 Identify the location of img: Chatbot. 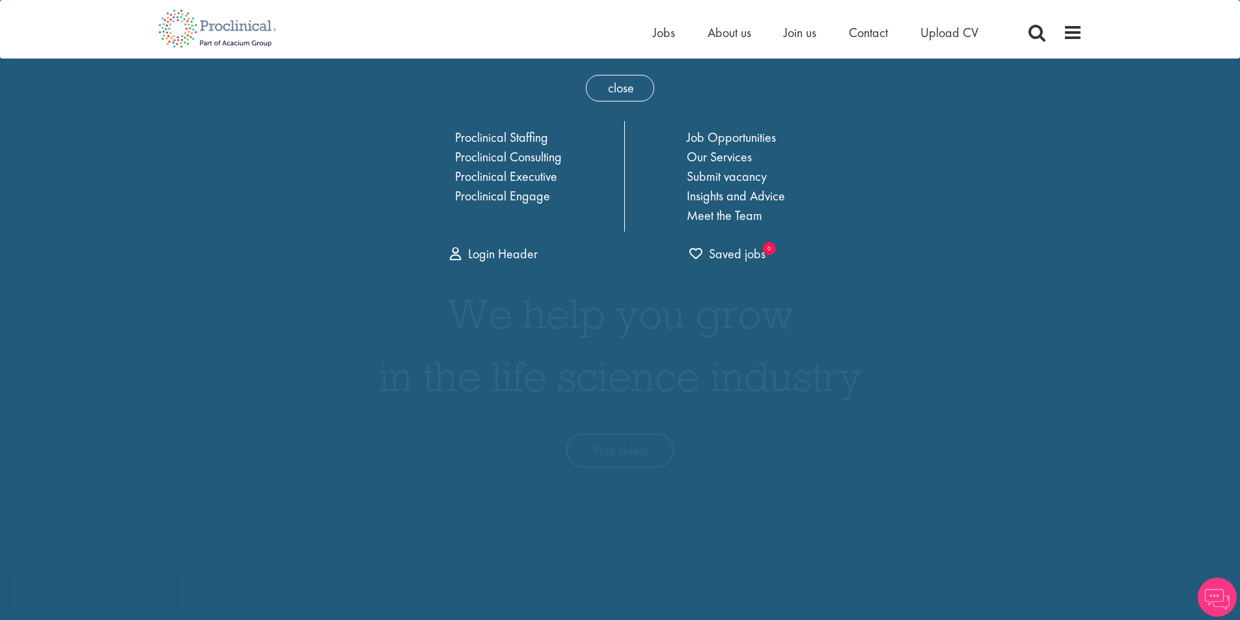
(1217, 598).